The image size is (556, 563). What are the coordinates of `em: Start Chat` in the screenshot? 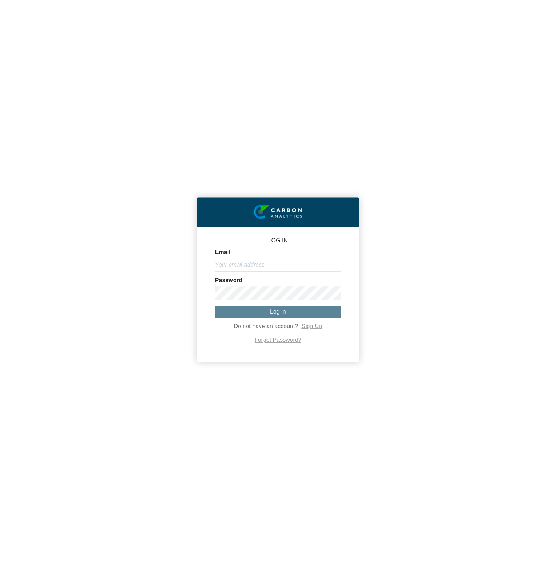 It's located at (115, 227).